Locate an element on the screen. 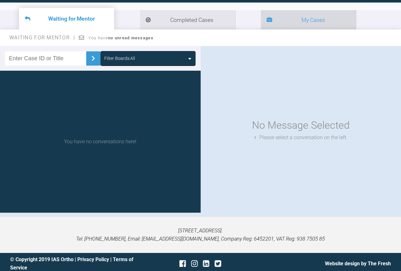 This screenshot has height=271, width=401. span: You have is located at coordinates (121, 38).